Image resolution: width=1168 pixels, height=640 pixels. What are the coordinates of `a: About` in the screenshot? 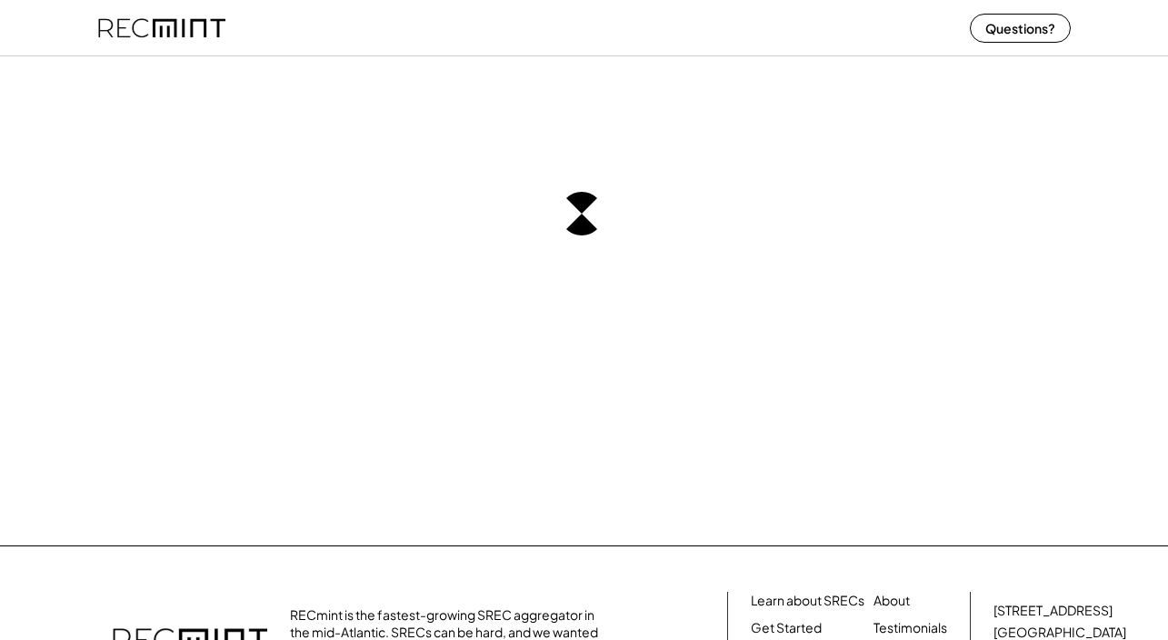 It's located at (892, 601).